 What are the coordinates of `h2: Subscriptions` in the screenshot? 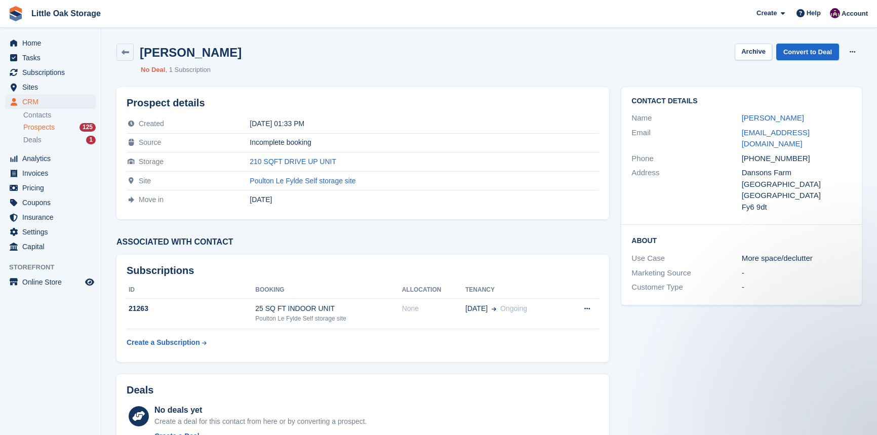 It's located at (363, 270).